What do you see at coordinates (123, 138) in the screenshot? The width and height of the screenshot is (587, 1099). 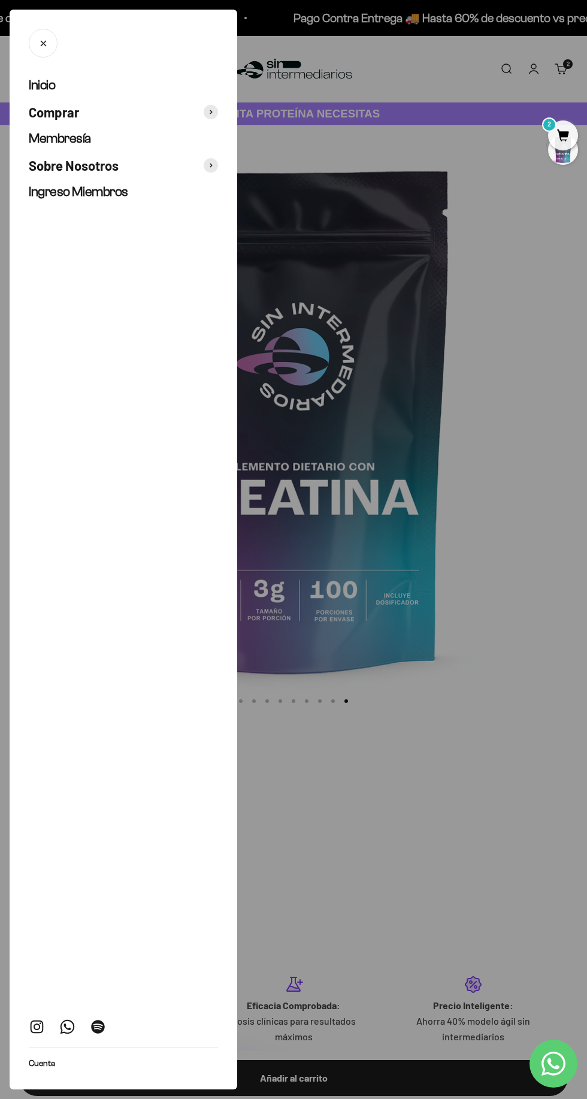 I see `a: Membresía` at bounding box center [123, 138].